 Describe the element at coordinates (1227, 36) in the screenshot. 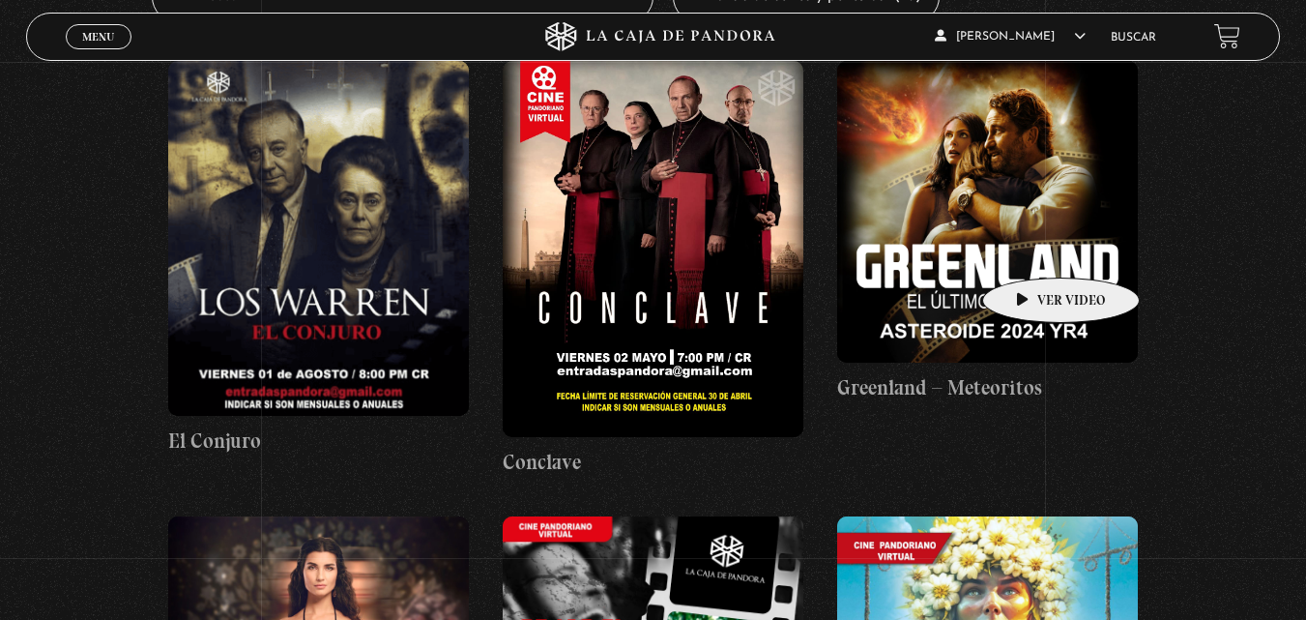

I see `a: View your shopping cart` at that location.